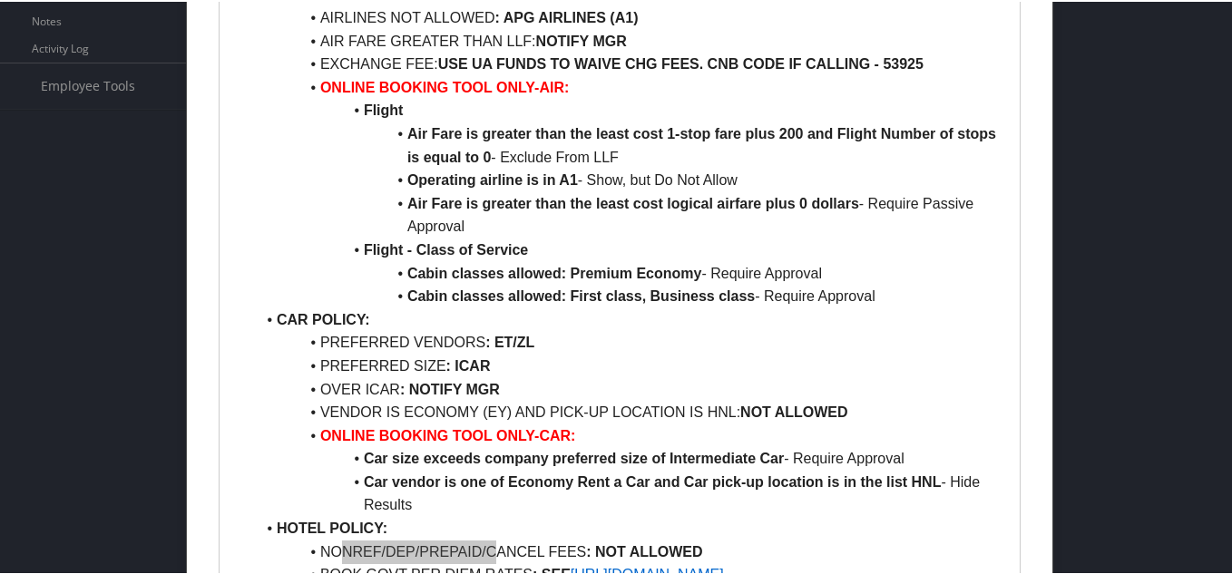  What do you see at coordinates (581, 39) in the screenshot?
I see `strong: NOTIFY MGR` at bounding box center [581, 39].